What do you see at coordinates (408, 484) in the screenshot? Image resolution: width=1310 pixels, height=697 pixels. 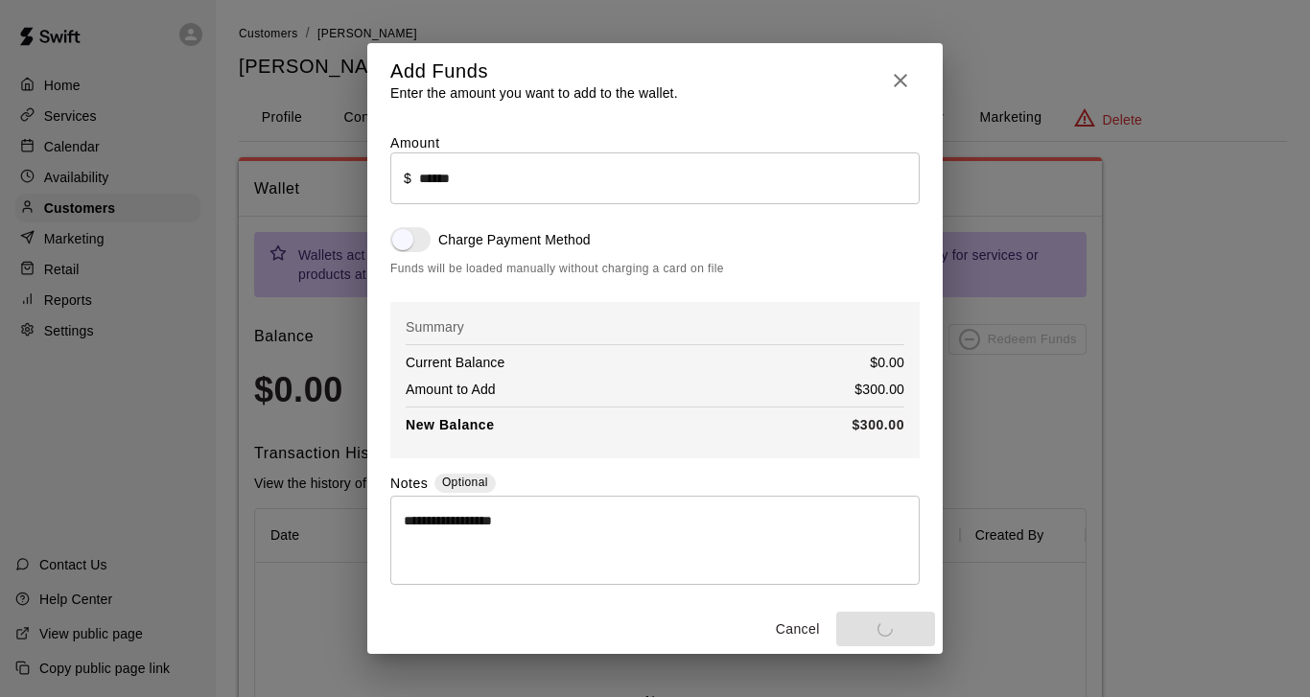 I see `label: Notes` at bounding box center [408, 484].